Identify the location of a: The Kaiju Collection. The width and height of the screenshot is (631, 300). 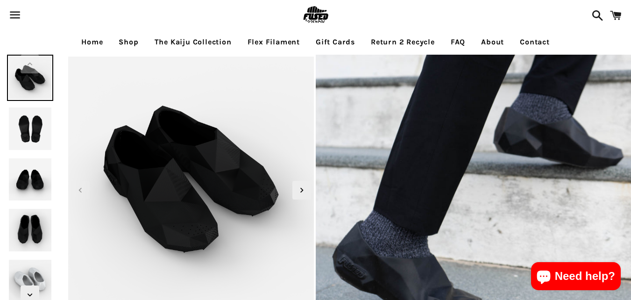
(193, 42).